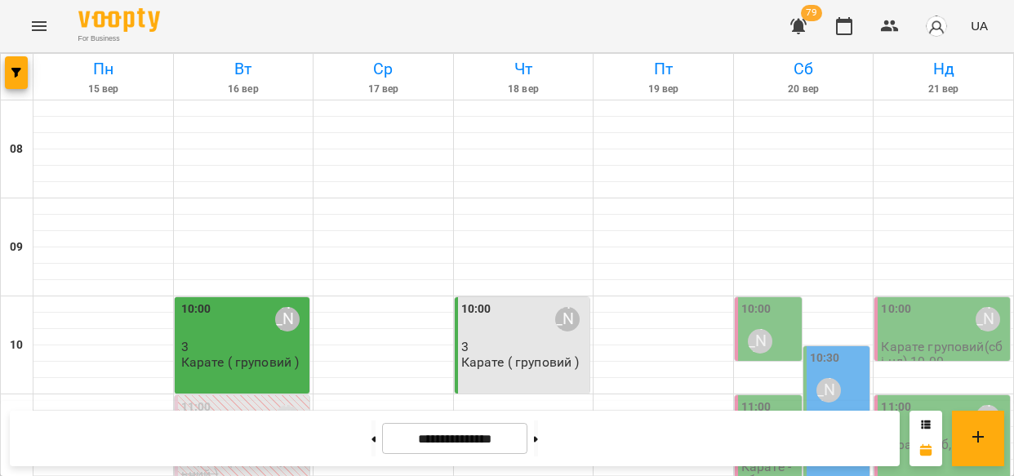 The image size is (1014, 476). What do you see at coordinates (383, 89) in the screenshot?
I see `h6: 17 вер` at bounding box center [383, 89].